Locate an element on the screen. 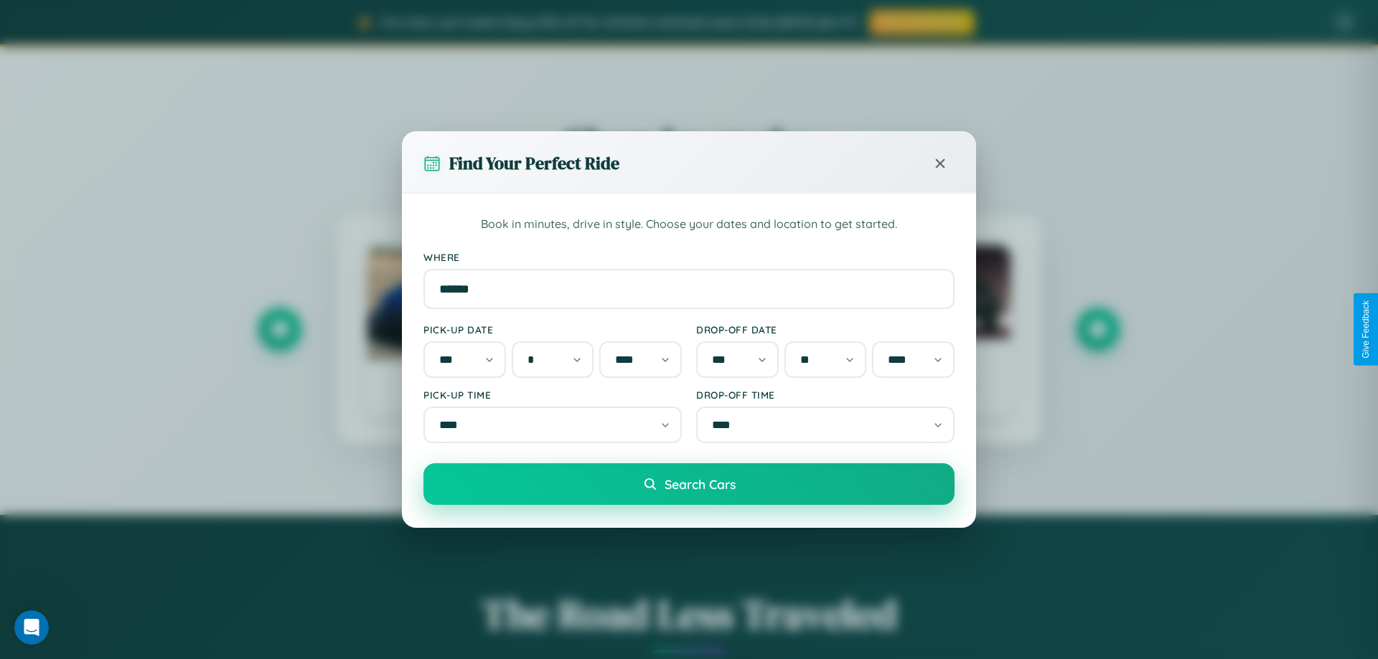  span: Search Cars is located at coordinates (700, 484).